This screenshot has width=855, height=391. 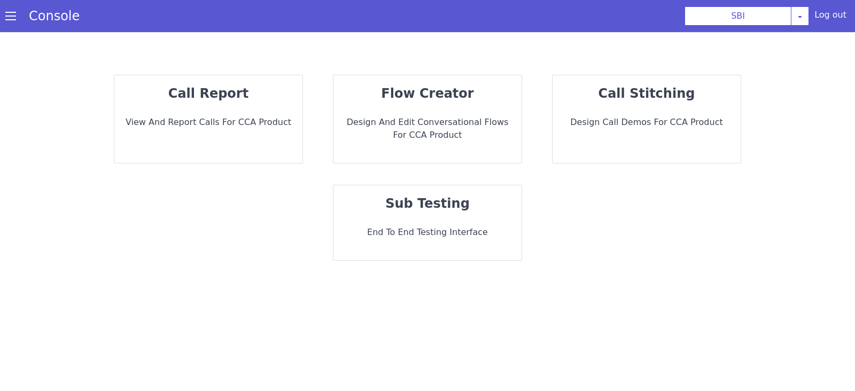 I want to click on p: View and report calls for CCA Product, so click(x=208, y=122).